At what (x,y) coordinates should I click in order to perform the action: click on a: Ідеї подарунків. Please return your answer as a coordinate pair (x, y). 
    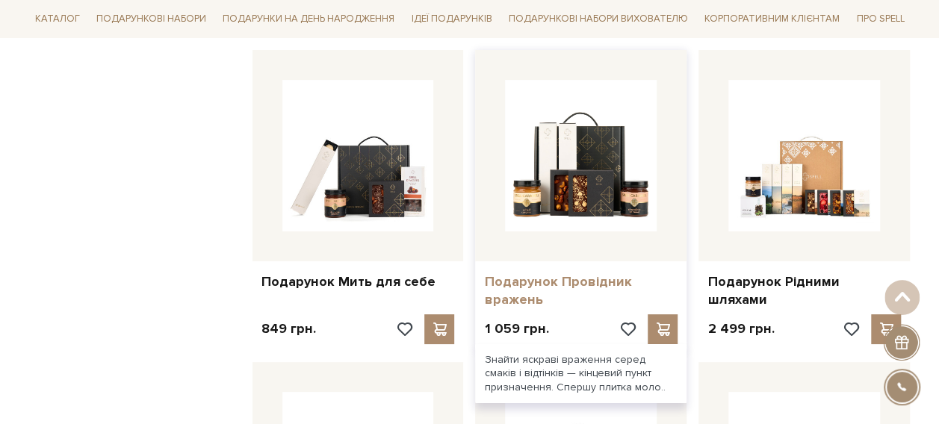
    Looking at the image, I should click on (451, 19).